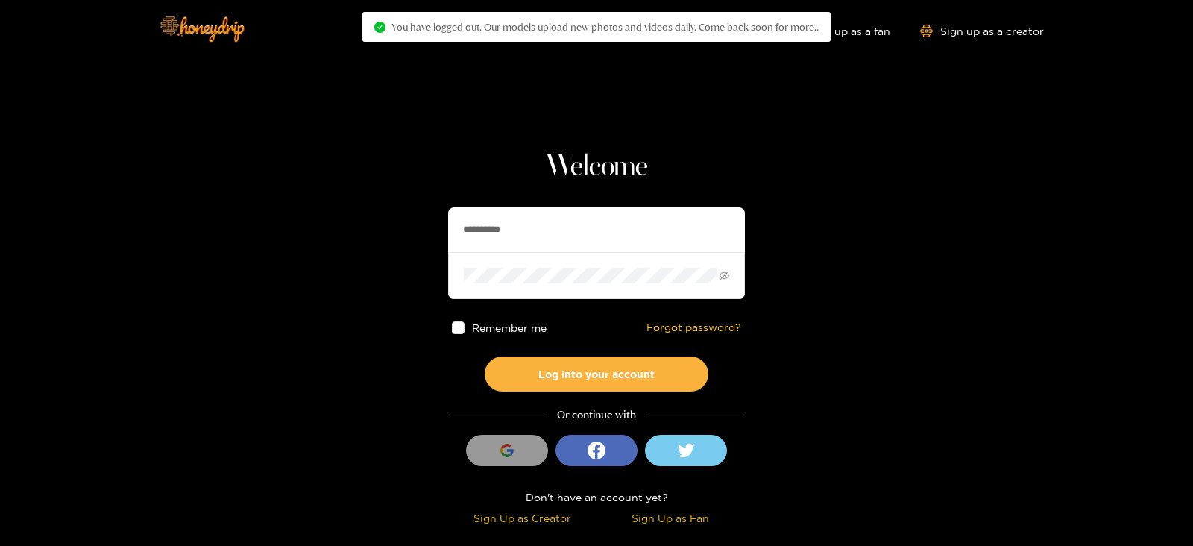 Image resolution: width=1193 pixels, height=546 pixels. What do you see at coordinates (605, 27) in the screenshot?
I see `span: You have logged out. Our models upload new photos and videos daily. Come back soon for more..` at bounding box center [605, 27].